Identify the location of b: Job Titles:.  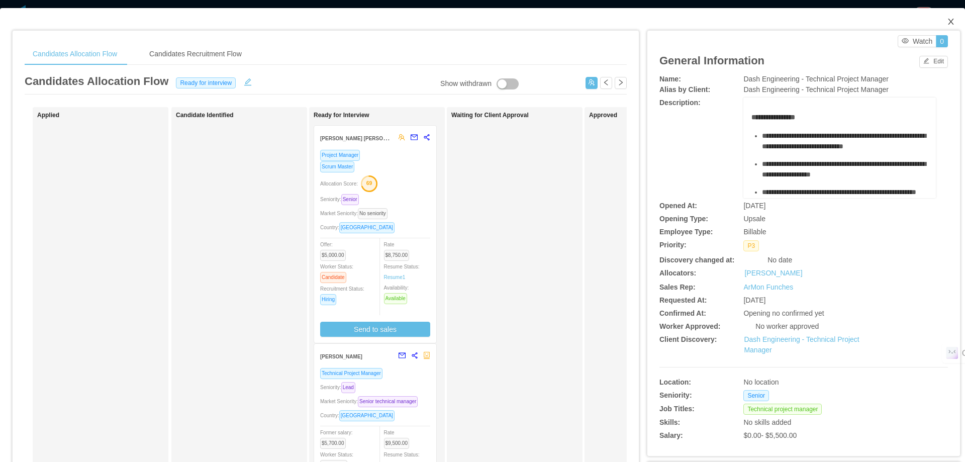
(677, 409).